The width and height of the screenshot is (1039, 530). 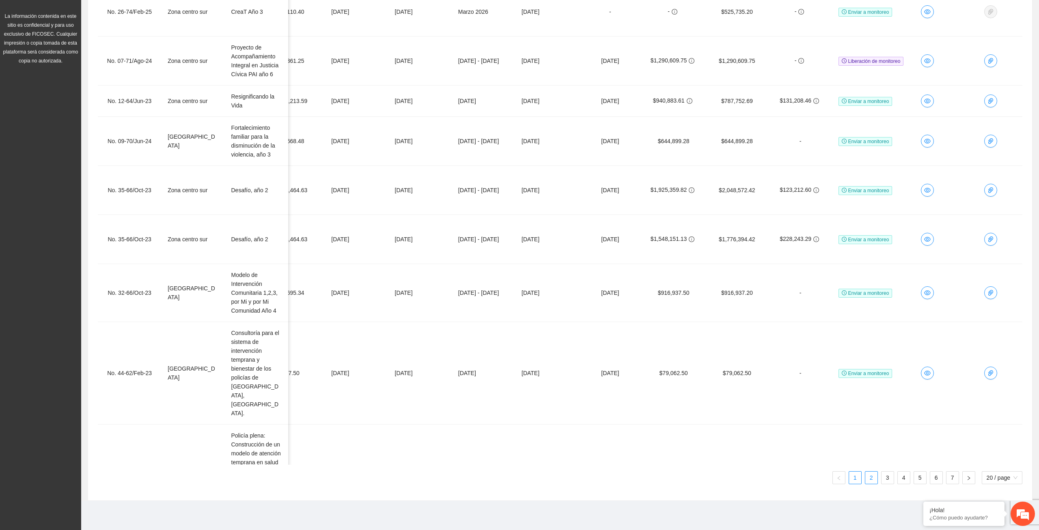 What do you see at coordinates (293, 101) in the screenshot?
I see `td: $10,908,213.59` at bounding box center [293, 101].